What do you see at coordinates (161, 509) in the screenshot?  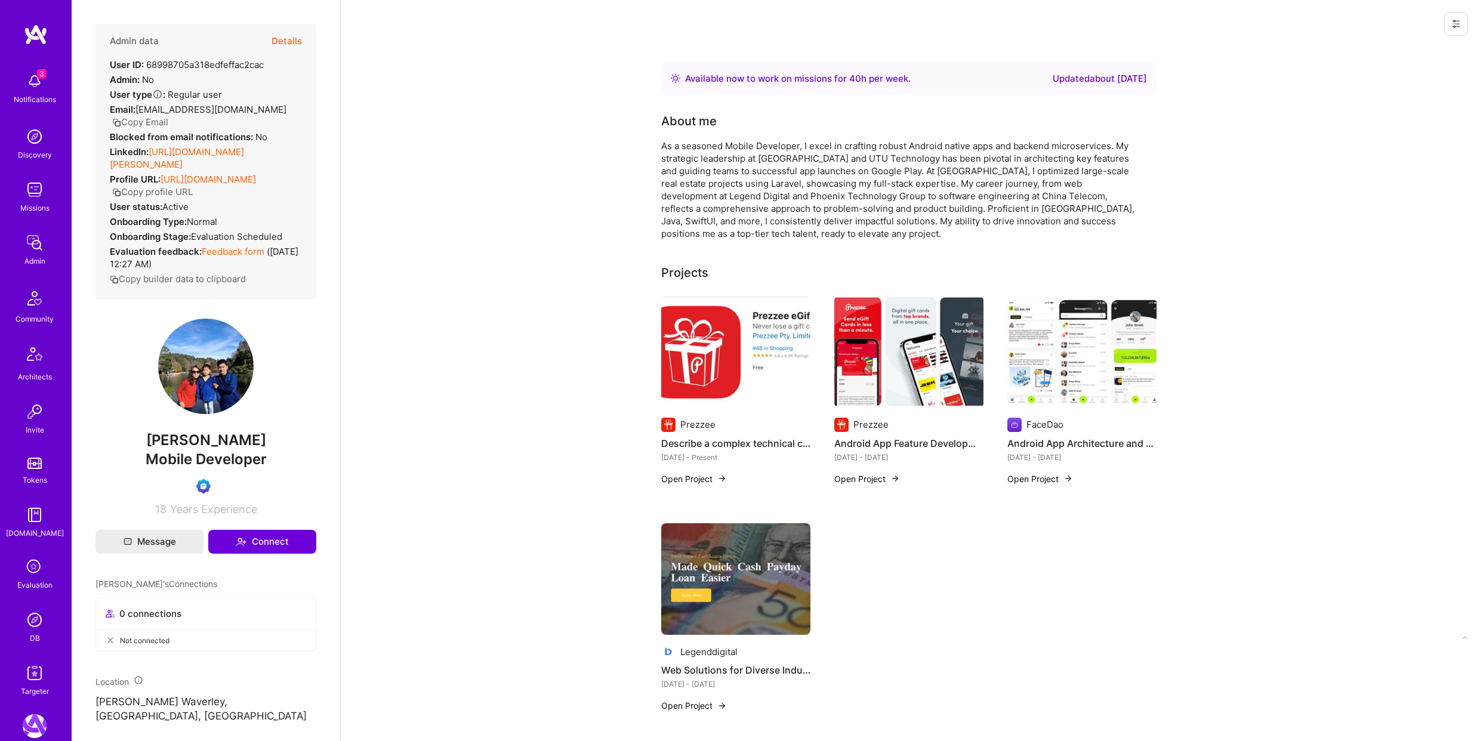 I see `span: 18` at bounding box center [161, 509].